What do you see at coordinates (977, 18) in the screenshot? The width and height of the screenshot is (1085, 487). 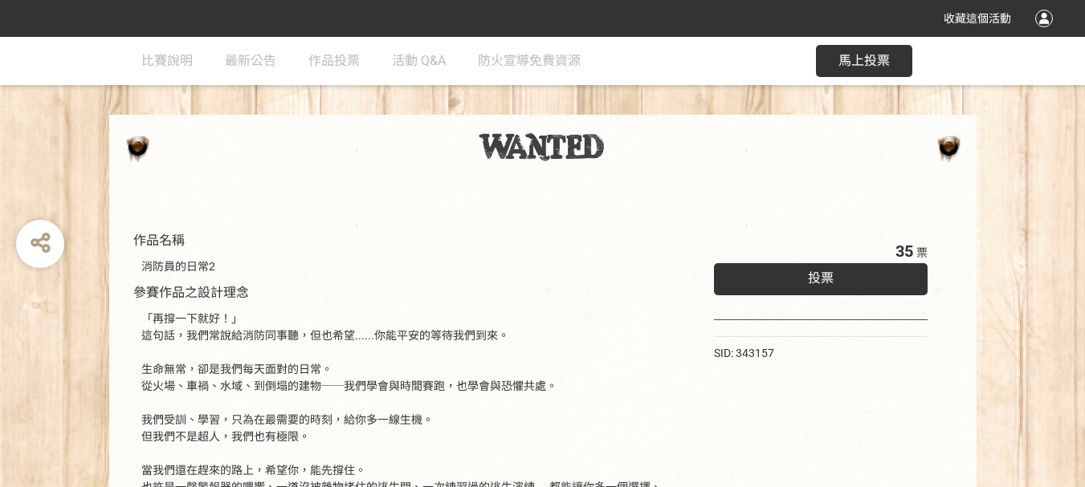 I see `span: 收藏這個活動` at bounding box center [977, 18].